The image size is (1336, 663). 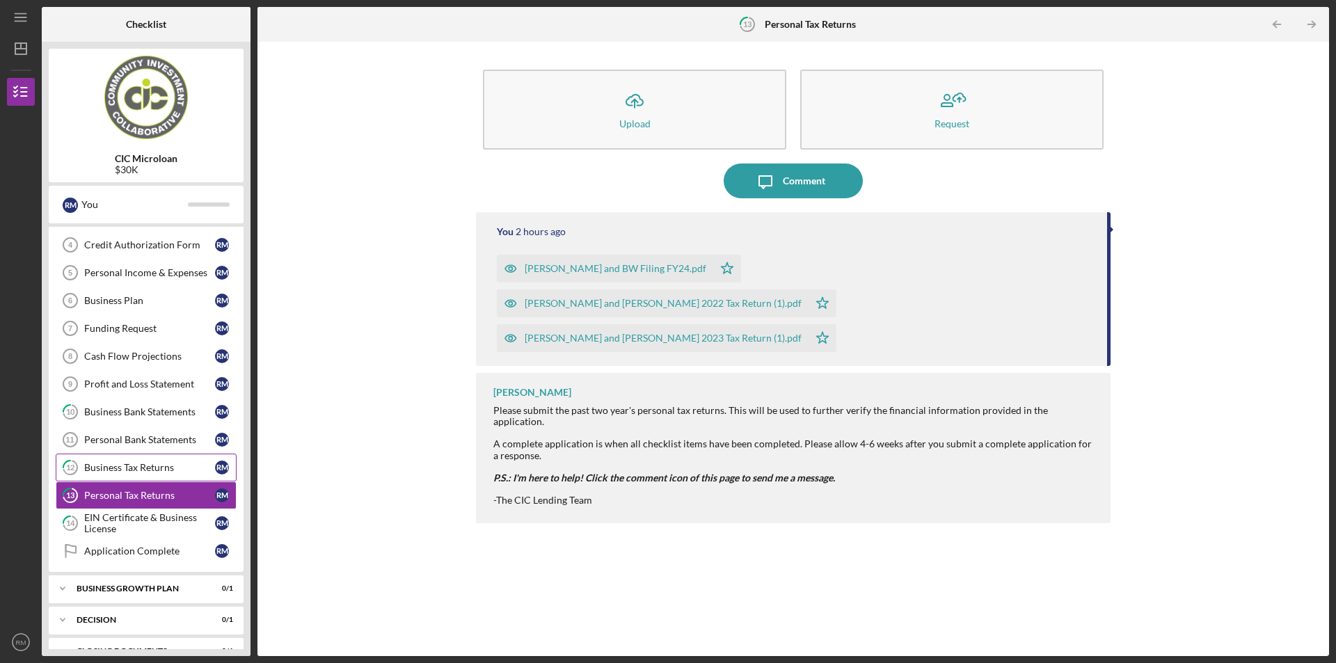 I want to click on tspan: 5, so click(x=70, y=273).